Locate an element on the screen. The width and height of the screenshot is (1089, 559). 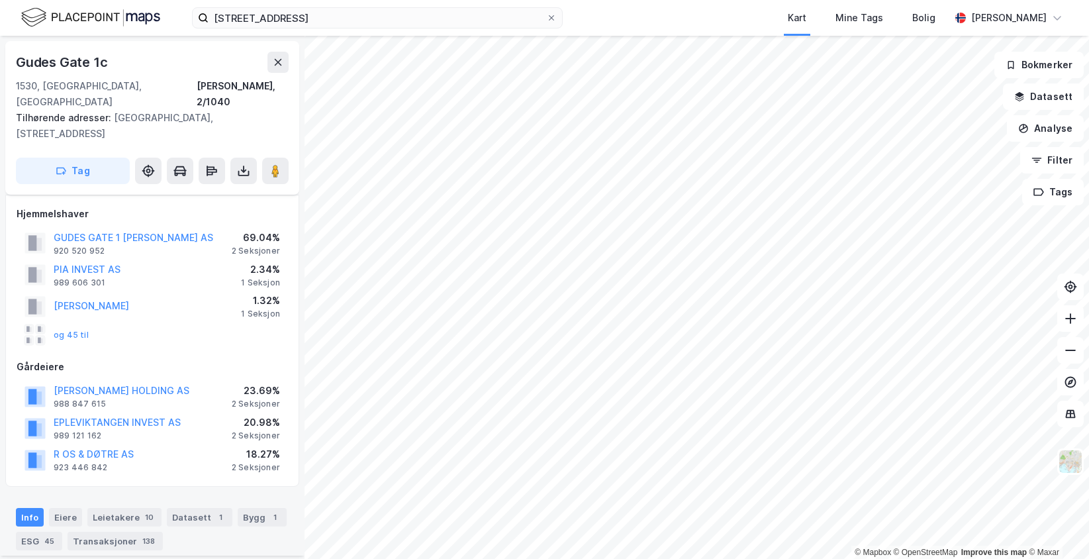
div: Gårdeiere is located at coordinates (152, 367).